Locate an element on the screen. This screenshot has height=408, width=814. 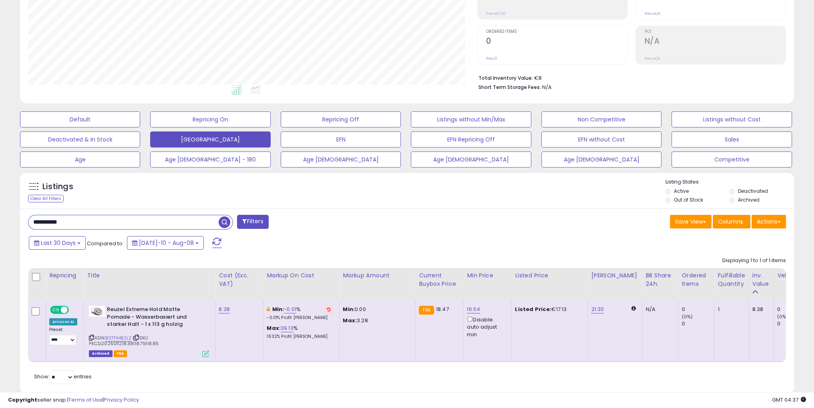
label: Deactivated is located at coordinates (753, 191).